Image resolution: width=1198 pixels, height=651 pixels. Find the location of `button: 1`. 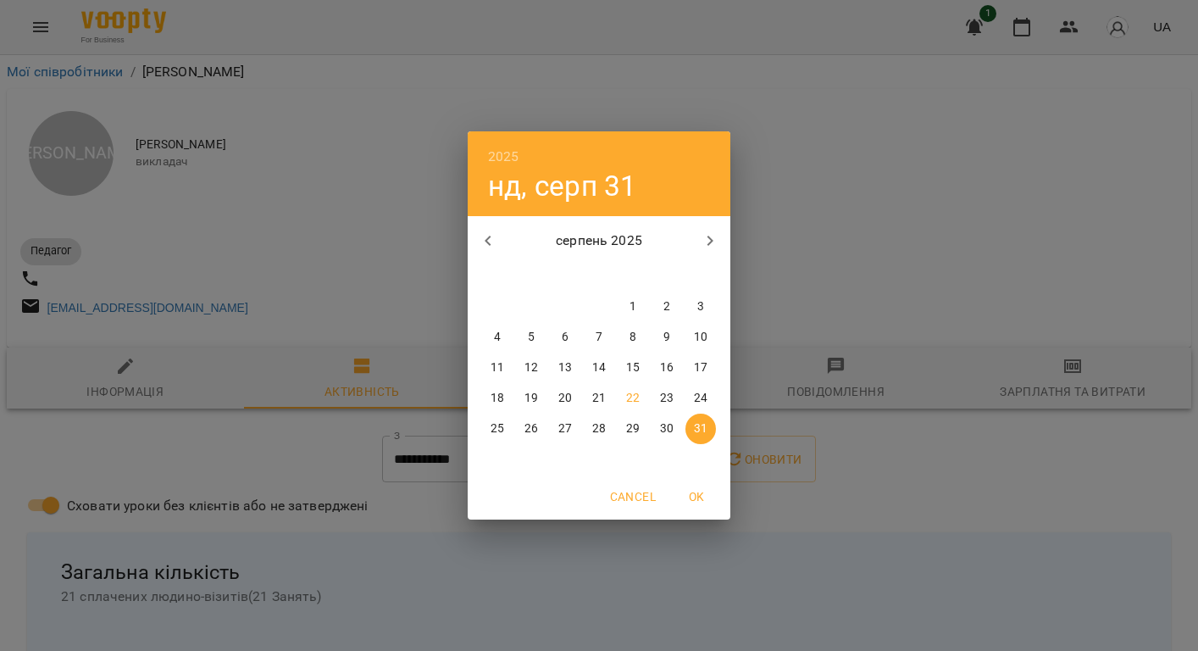

button: 1 is located at coordinates (633, 307).